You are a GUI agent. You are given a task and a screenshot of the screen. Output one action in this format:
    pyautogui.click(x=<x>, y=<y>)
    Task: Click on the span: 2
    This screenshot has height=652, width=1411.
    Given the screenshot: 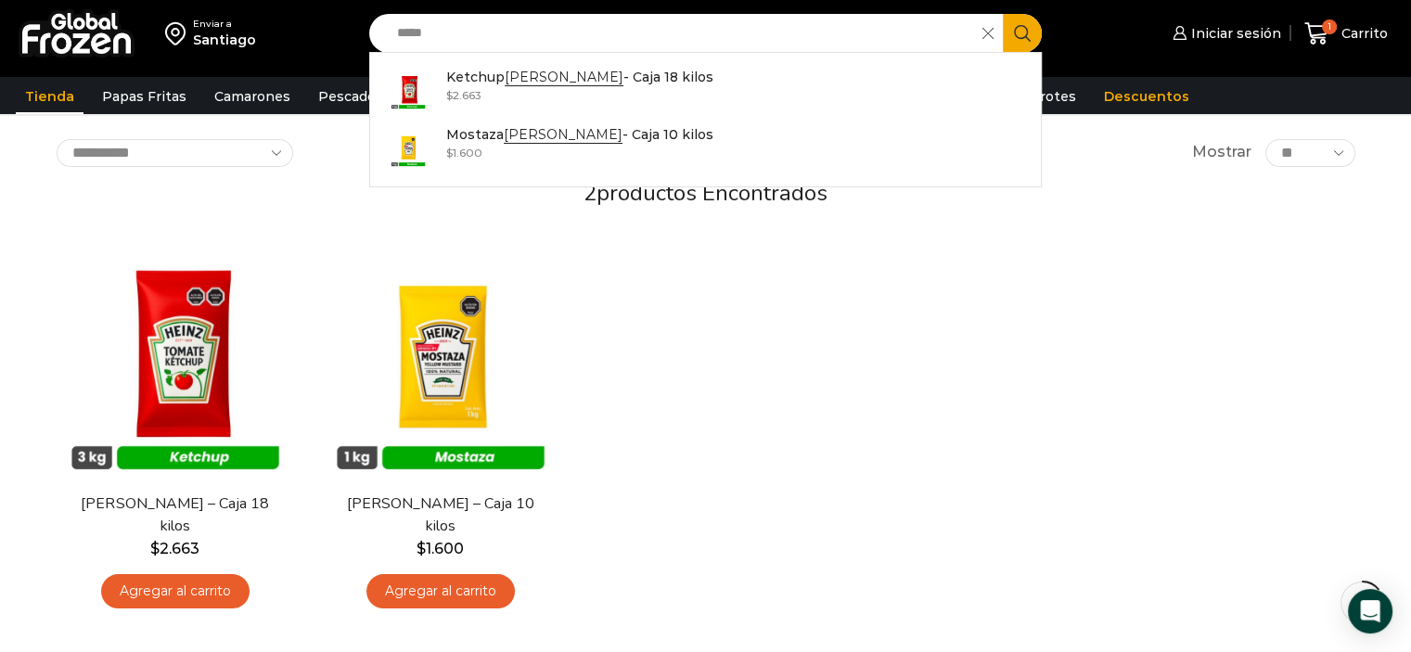 What is the action you would take?
    pyautogui.click(x=590, y=193)
    